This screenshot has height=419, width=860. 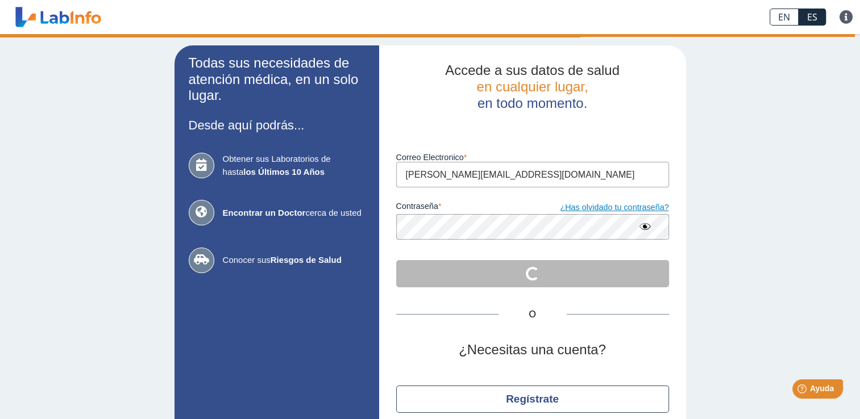 I want to click on label: Correo Electronico, so click(x=532, y=157).